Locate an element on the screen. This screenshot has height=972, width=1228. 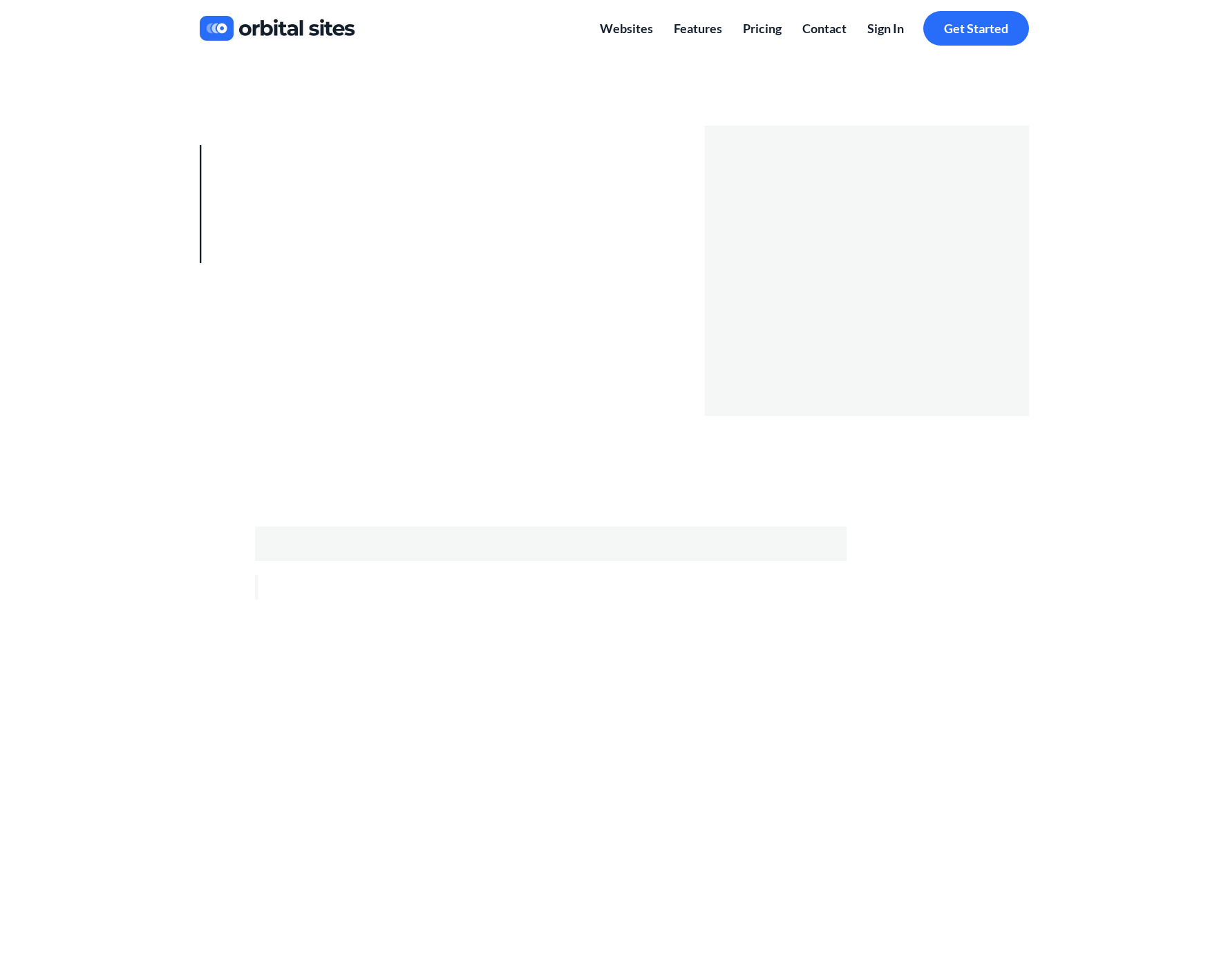
a: Pricing is located at coordinates (762, 28).